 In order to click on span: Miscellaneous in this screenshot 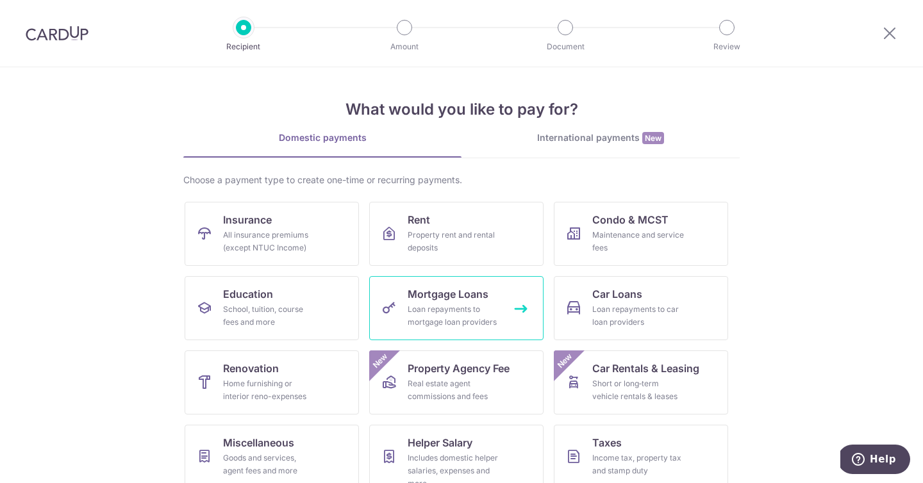, I will do `click(258, 443)`.